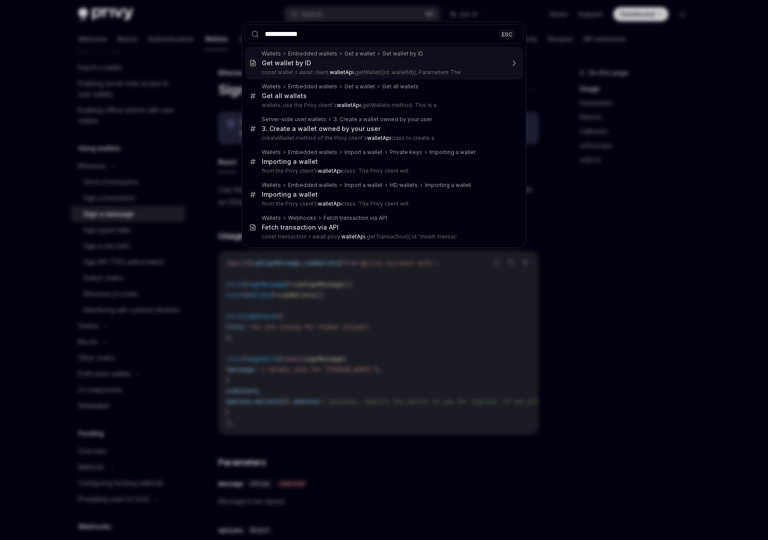  Describe the element at coordinates (403, 185) in the screenshot. I see `div: HD wallets` at that location.